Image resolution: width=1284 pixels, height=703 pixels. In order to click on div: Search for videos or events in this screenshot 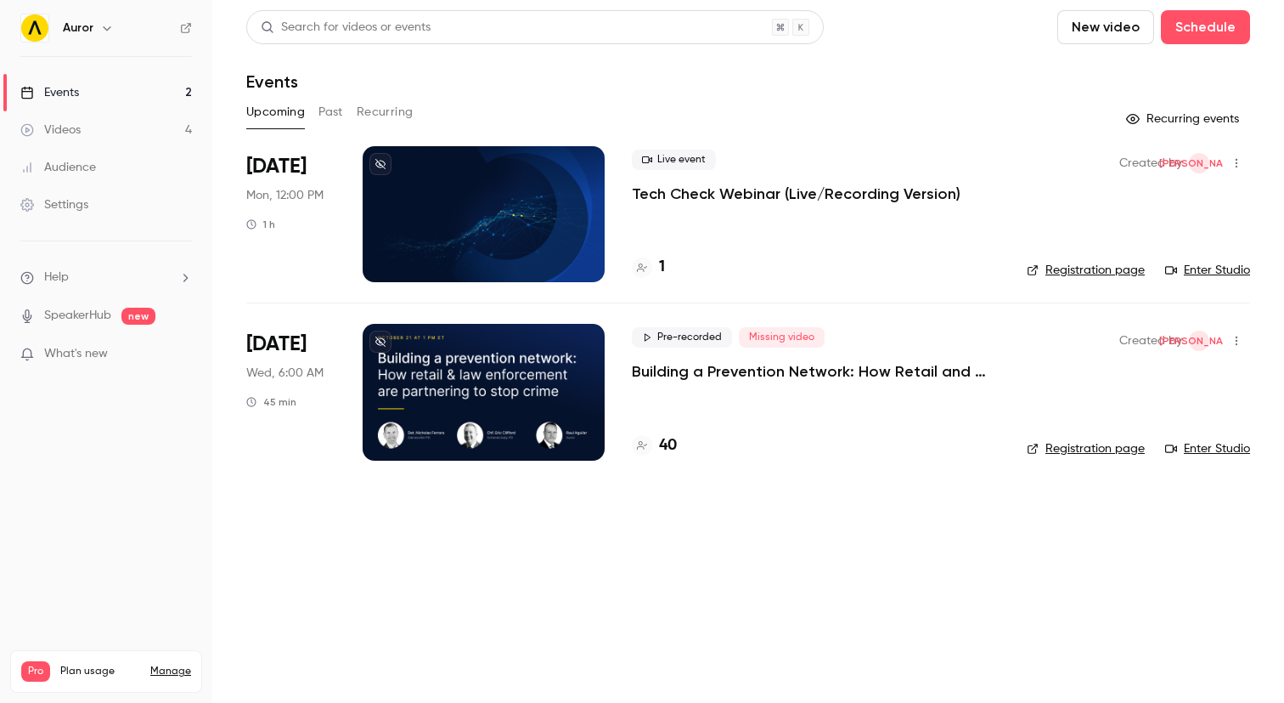, I will do `click(346, 27)`.